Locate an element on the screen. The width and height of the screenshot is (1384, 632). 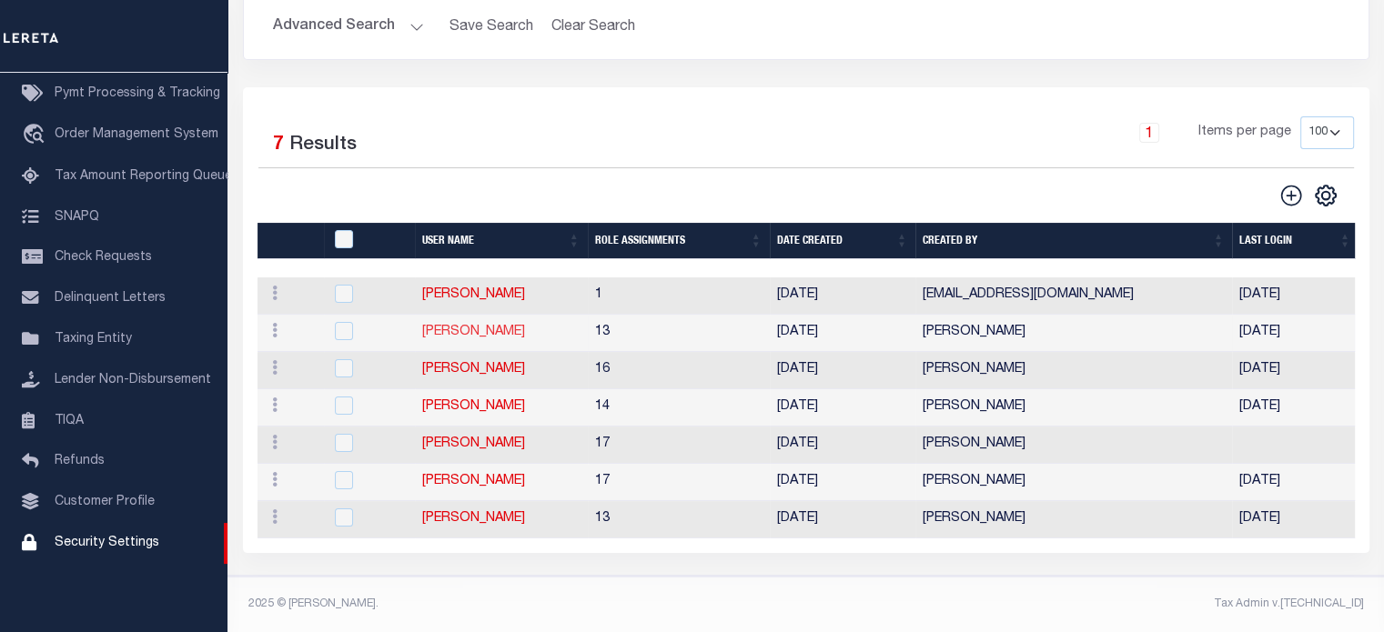
span: Security Settings is located at coordinates (106, 543).